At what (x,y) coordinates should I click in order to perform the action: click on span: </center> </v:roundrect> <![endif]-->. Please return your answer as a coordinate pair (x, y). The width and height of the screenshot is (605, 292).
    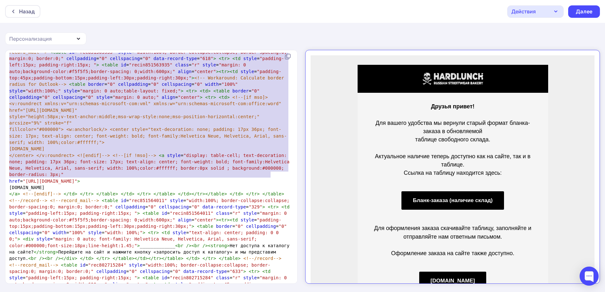
    Looking at the image, I should click on (59, 155).